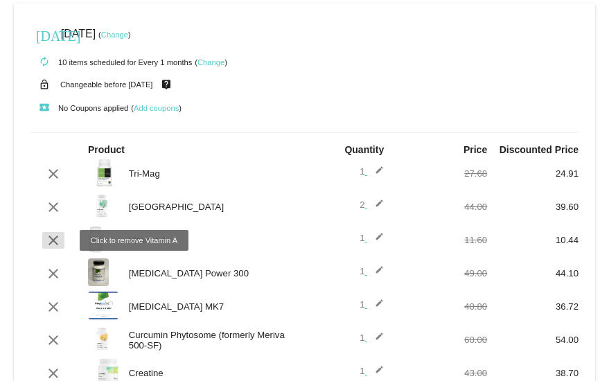 The height and width of the screenshot is (381, 609). What do you see at coordinates (103, 306) in the screenshot?
I see `img: Vitamin-K-MK7-label.png` at bounding box center [103, 306].